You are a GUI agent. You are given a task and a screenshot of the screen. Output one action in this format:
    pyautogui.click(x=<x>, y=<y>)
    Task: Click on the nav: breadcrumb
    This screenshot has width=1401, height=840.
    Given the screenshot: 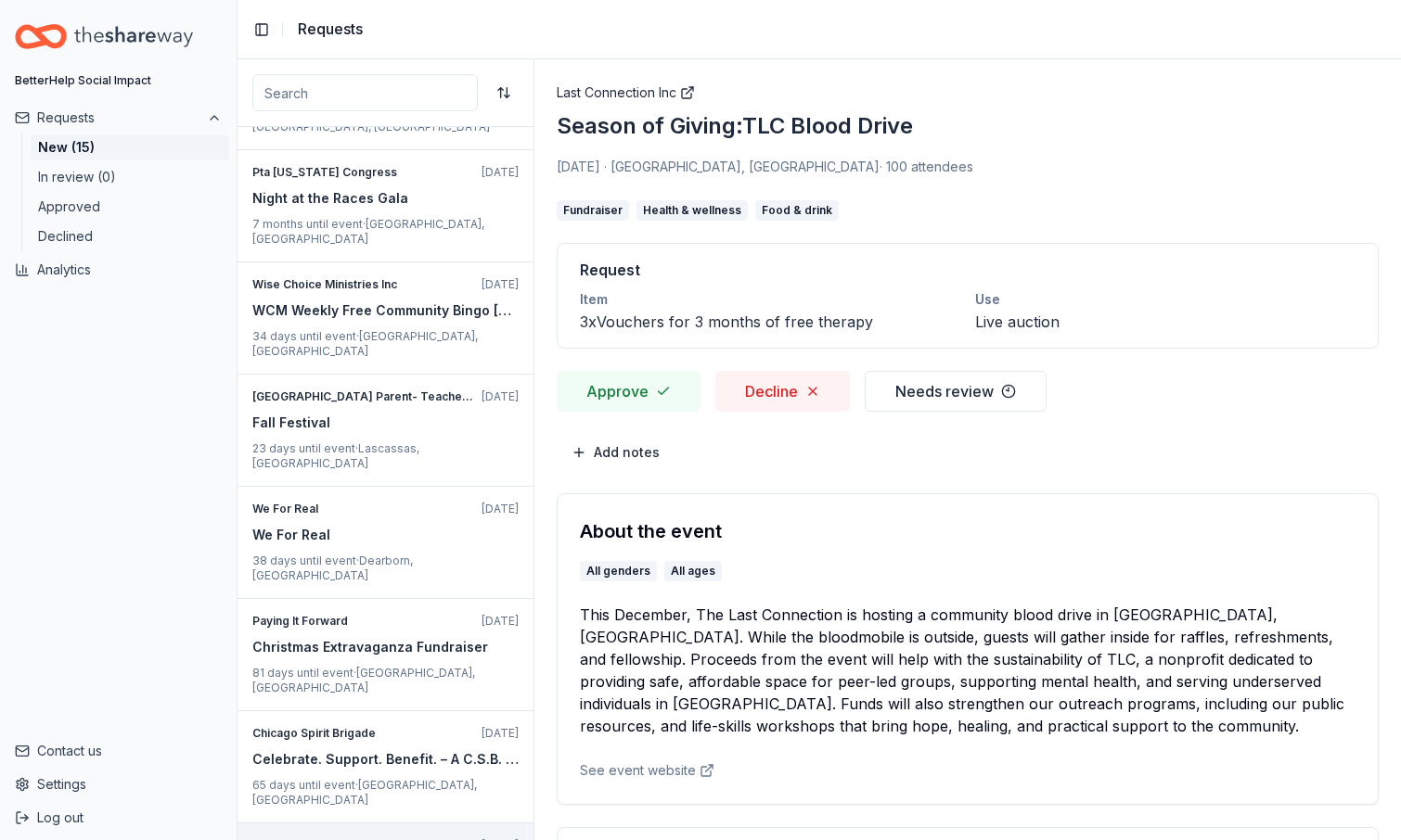 What is the action you would take?
    pyautogui.click(x=331, y=29)
    